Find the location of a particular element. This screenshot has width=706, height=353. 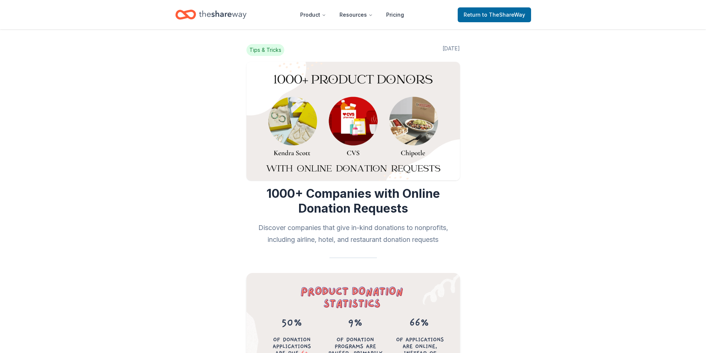

a: Pricing is located at coordinates (395, 15).